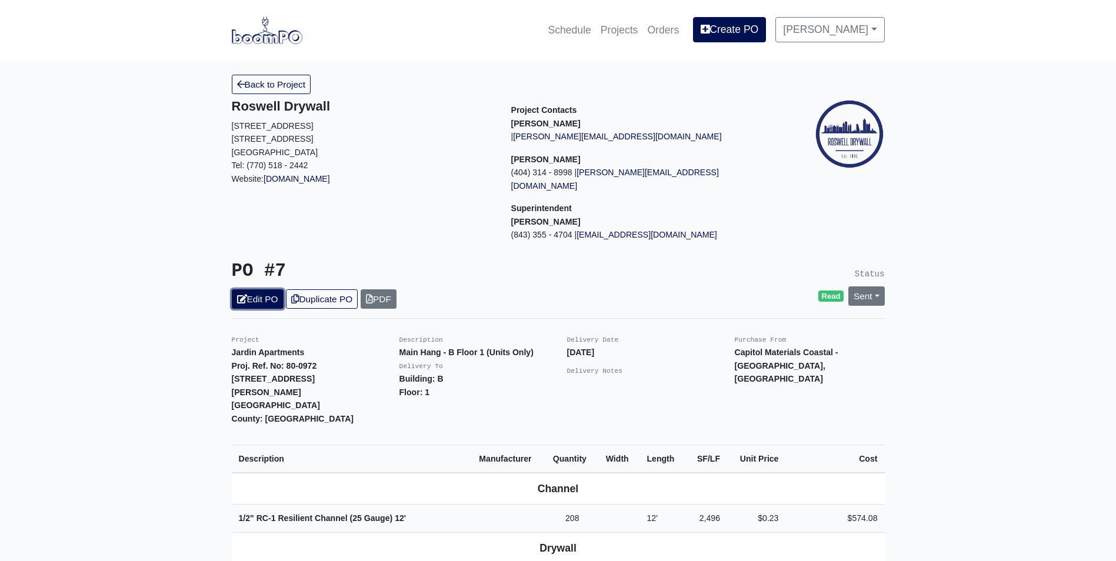 The image size is (1116, 561). I want to click on a: Projects, so click(620, 30).